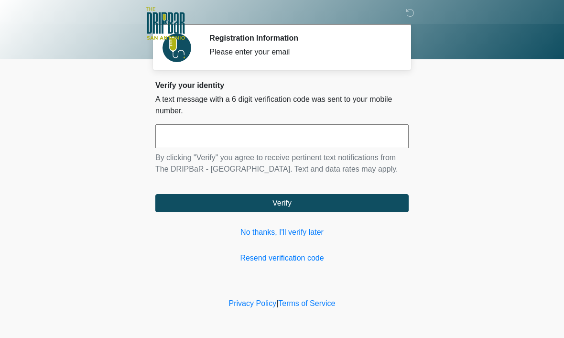  Describe the element at coordinates (177, 48) in the screenshot. I see `img: Agent Avatar` at that location.